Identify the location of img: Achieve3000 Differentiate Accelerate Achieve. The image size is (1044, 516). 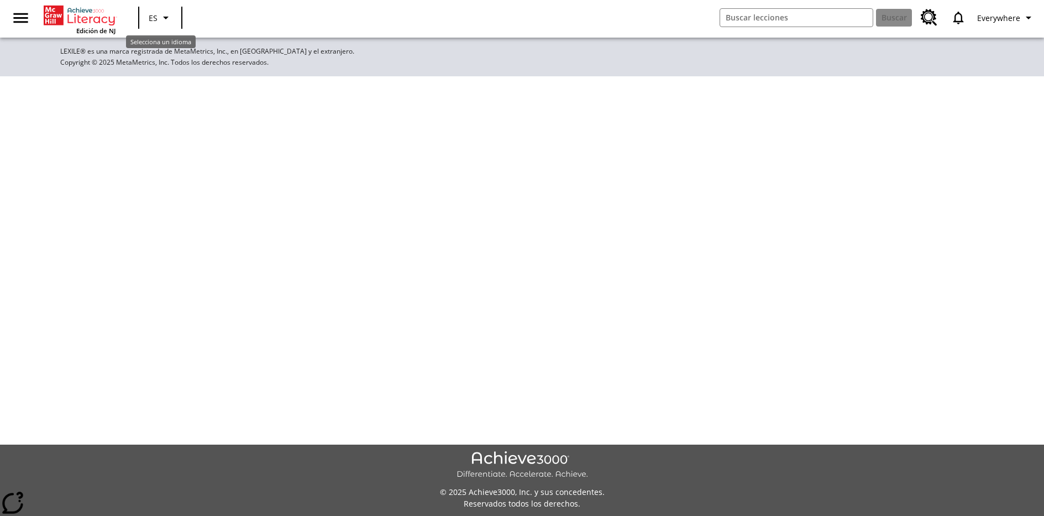
(522, 465).